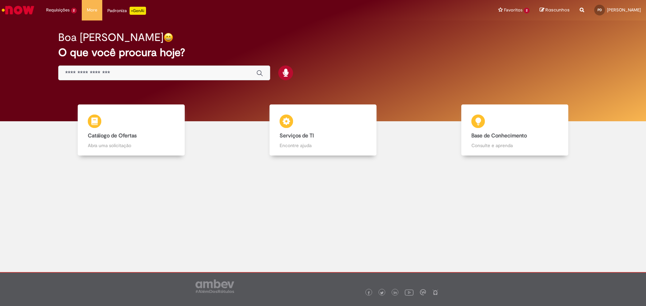 The width and height of the screenshot is (646, 306). Describe the element at coordinates (112, 136) in the screenshot. I see `b: Catálogo de Ofertas` at that location.